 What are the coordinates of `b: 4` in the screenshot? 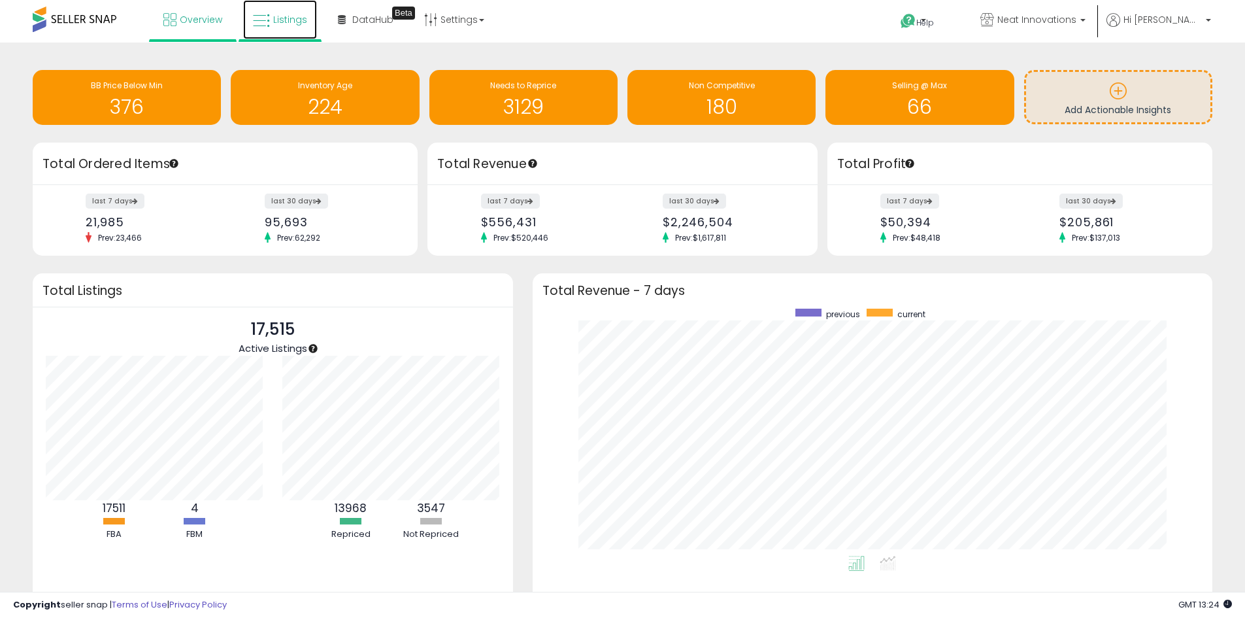 It's located at (195, 508).